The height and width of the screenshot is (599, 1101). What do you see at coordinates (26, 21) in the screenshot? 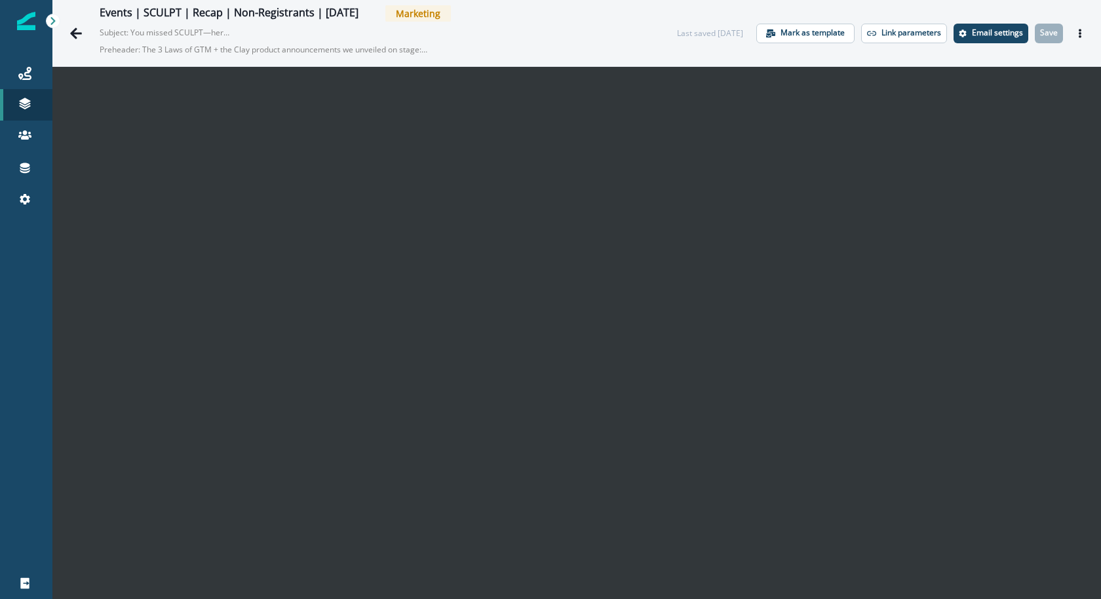
I see `img: Inflection` at bounding box center [26, 21].